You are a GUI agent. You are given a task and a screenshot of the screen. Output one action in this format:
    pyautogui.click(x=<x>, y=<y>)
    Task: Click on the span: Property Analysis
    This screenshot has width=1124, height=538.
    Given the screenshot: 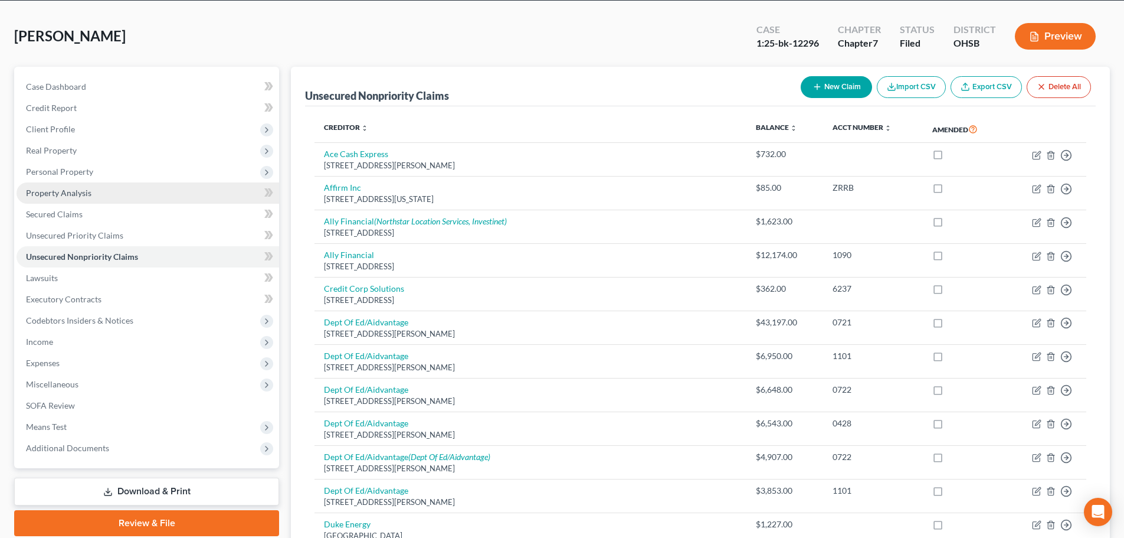 What is the action you would take?
    pyautogui.click(x=58, y=192)
    